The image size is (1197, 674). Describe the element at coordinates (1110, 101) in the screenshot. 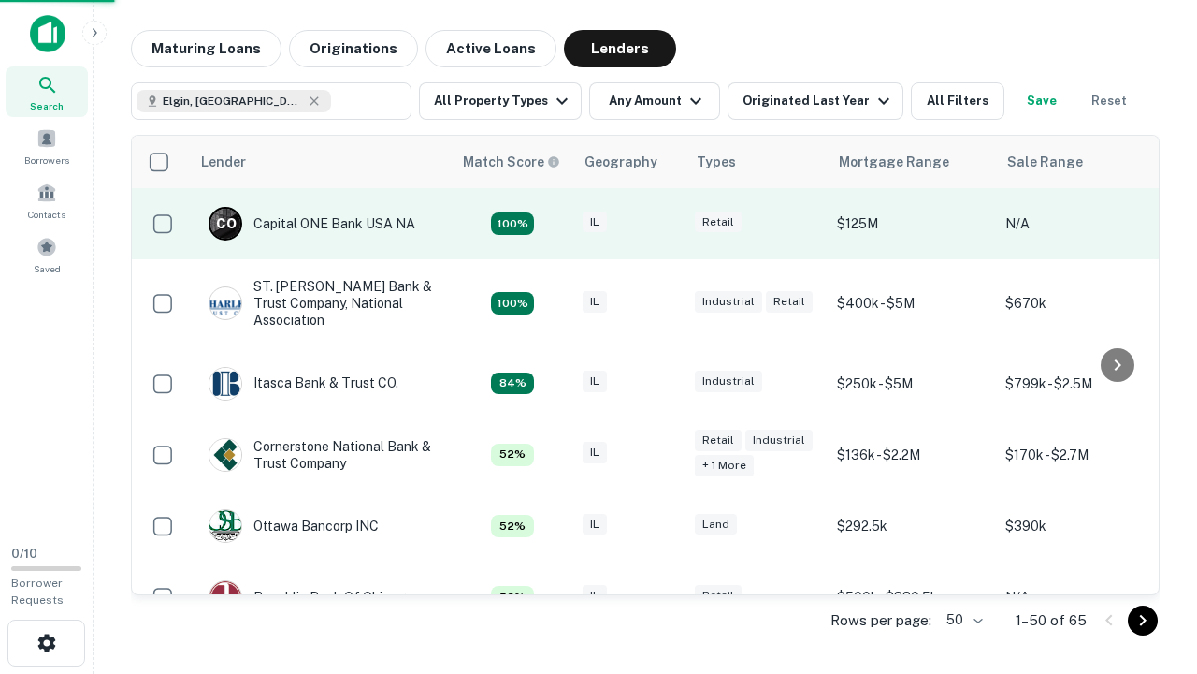

I see `button: Reset` at that location.